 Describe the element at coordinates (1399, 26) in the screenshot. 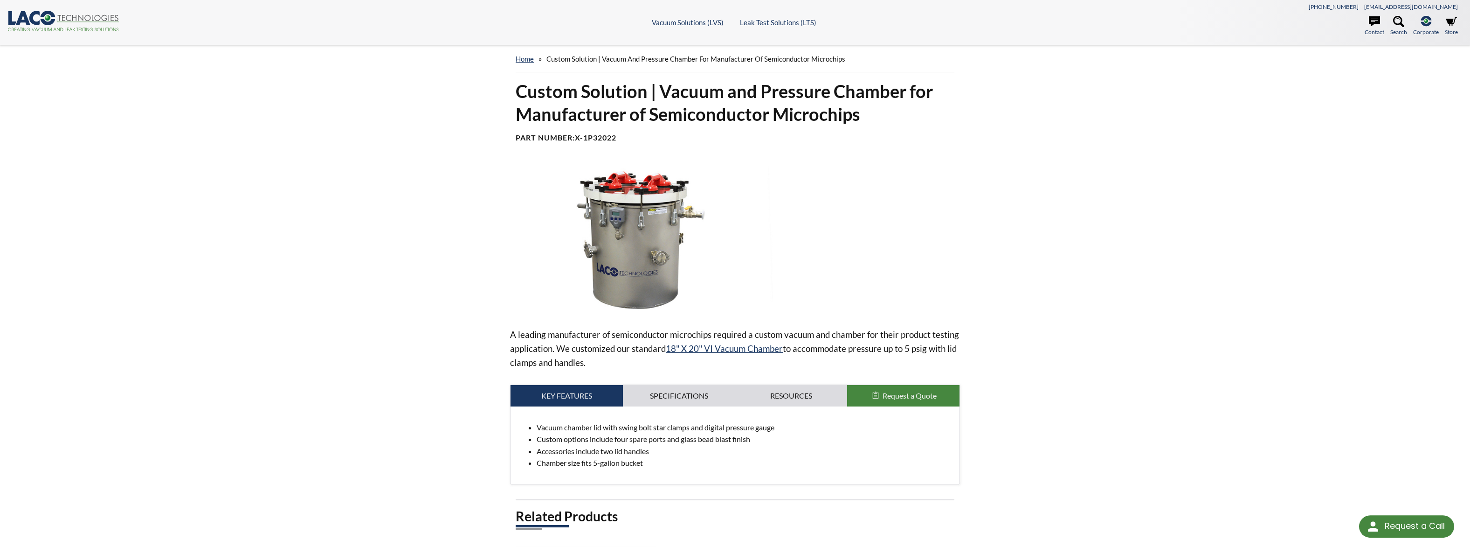

I see `a: Search` at that location.